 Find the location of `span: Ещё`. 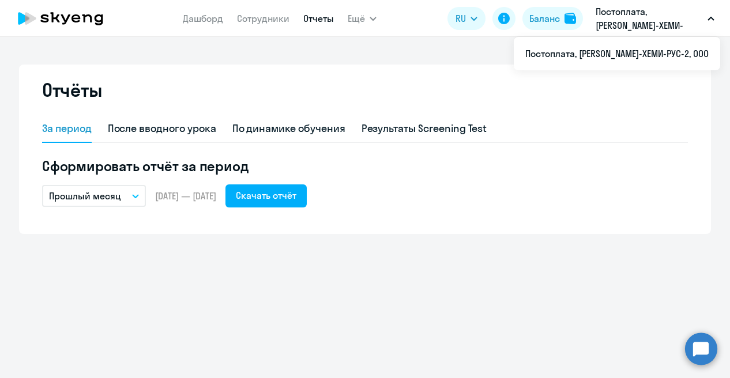

span: Ещё is located at coordinates (356, 18).